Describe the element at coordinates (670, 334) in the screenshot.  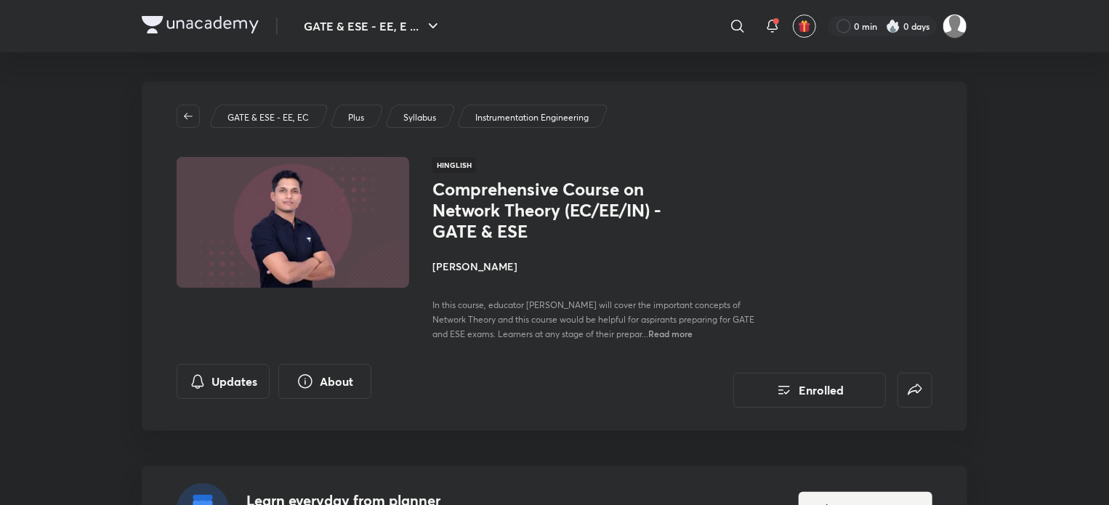
I see `span: Read more` at that location.